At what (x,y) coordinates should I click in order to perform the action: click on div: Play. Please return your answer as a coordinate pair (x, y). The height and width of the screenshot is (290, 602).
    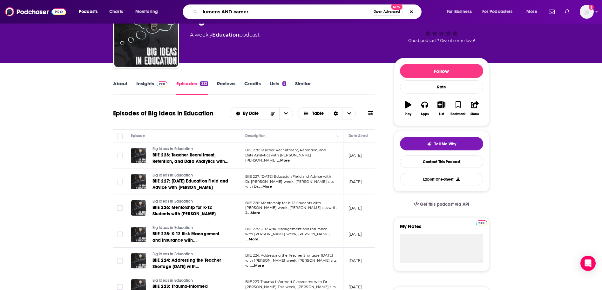
    Looking at the image, I should click on (408, 114).